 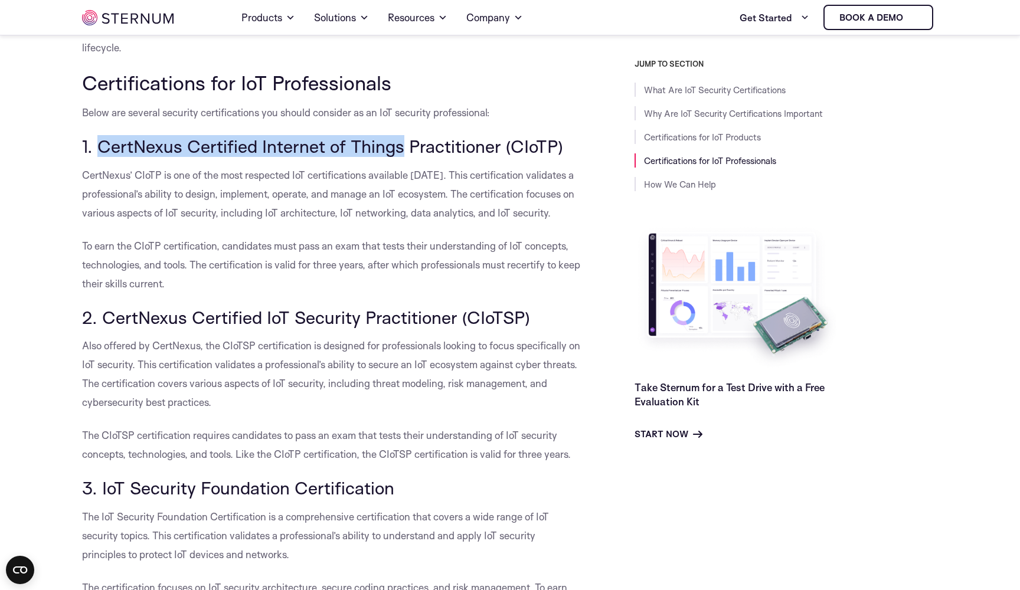 I want to click on p: Below are several security certifications you should consider as an IoT security professional:, so click(x=332, y=113).